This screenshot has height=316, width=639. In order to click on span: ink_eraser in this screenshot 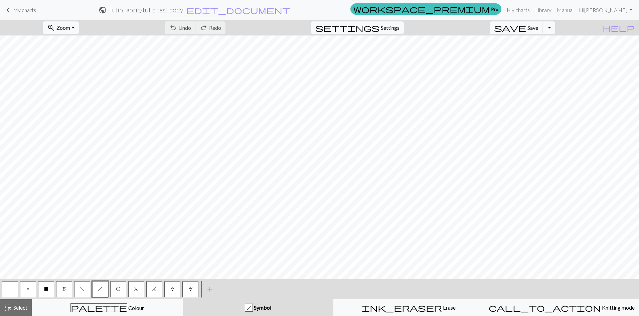, I will do `click(402, 307)`.